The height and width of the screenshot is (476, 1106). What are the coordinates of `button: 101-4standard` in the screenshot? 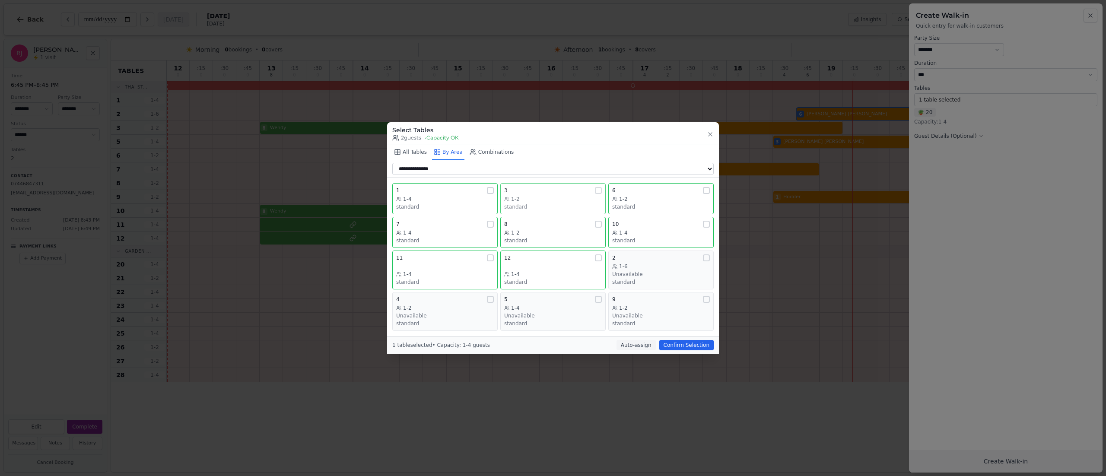 It's located at (661, 232).